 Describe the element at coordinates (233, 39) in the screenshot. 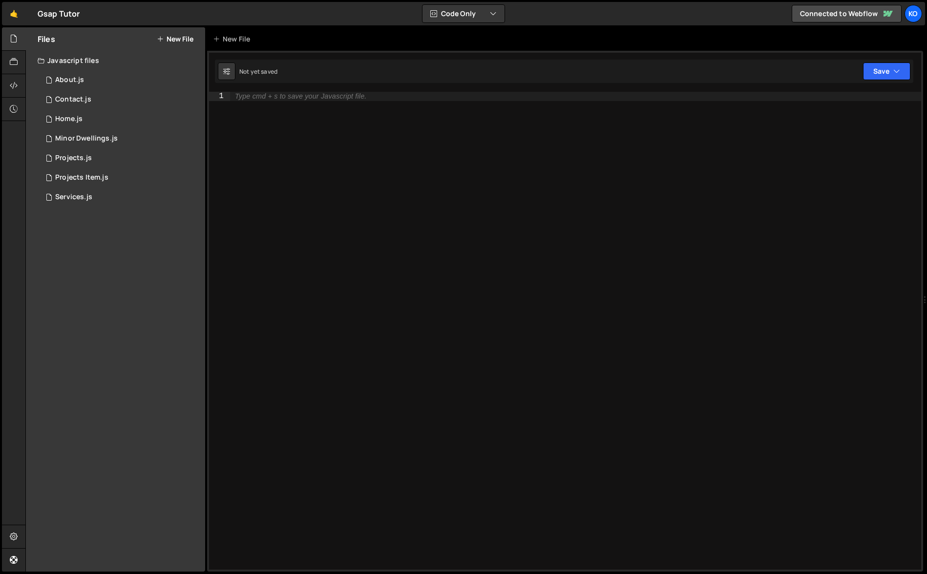

I see `div: New File` at that location.